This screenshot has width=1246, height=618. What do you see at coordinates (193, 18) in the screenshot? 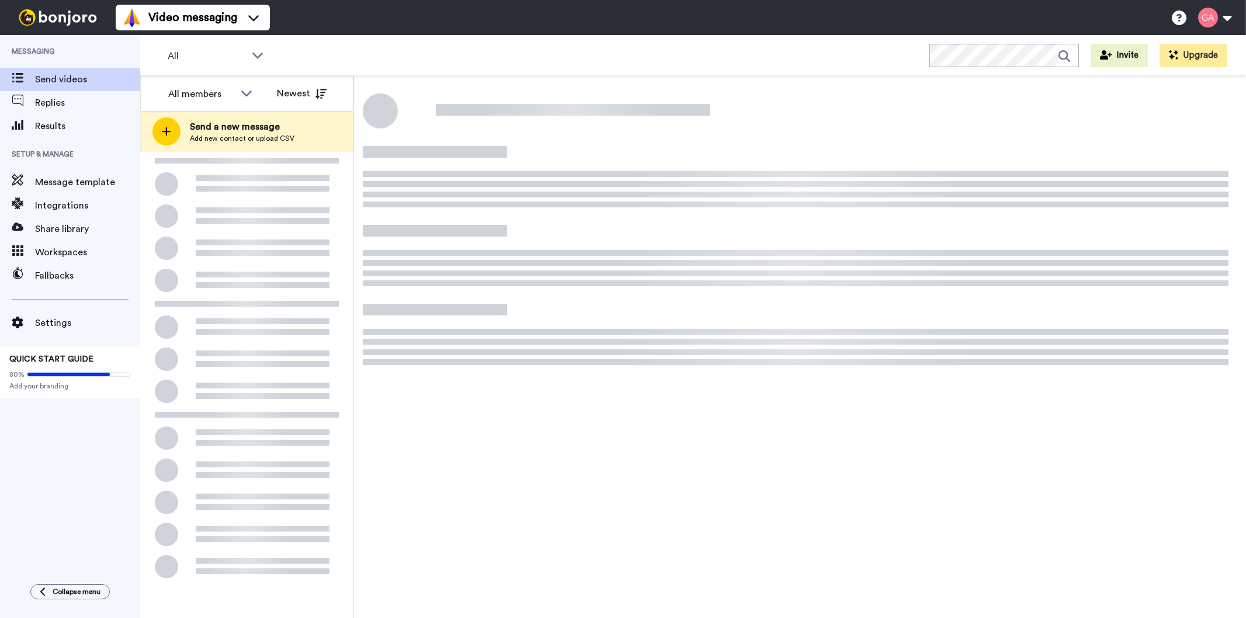
I see `span: Video messaging` at bounding box center [193, 18].